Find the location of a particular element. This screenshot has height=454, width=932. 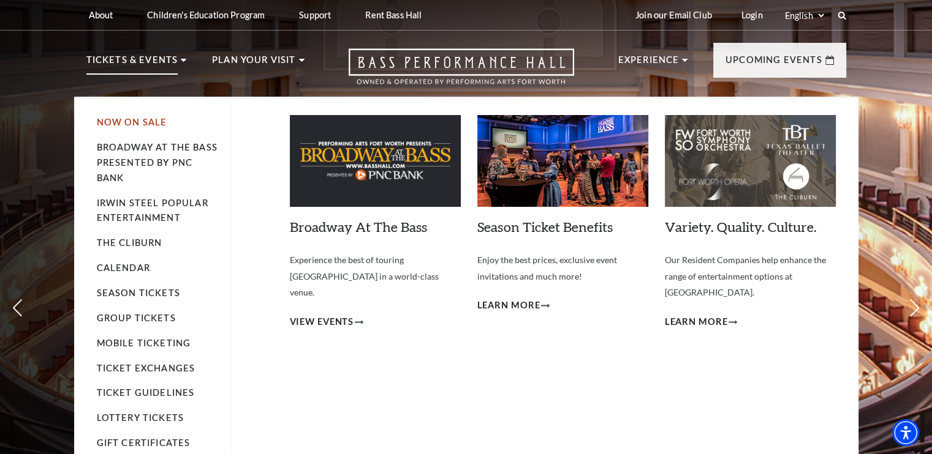

p: Rent Bass Hall is located at coordinates (393, 15).